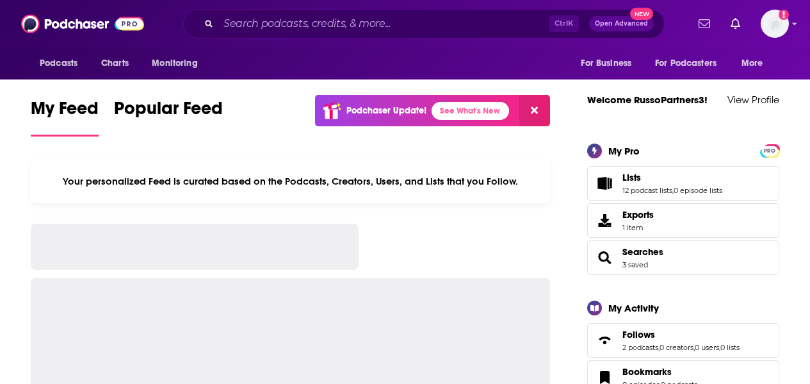 This screenshot has height=384, width=810. Describe the element at coordinates (65, 117) in the screenshot. I see `a: My Feed` at that location.